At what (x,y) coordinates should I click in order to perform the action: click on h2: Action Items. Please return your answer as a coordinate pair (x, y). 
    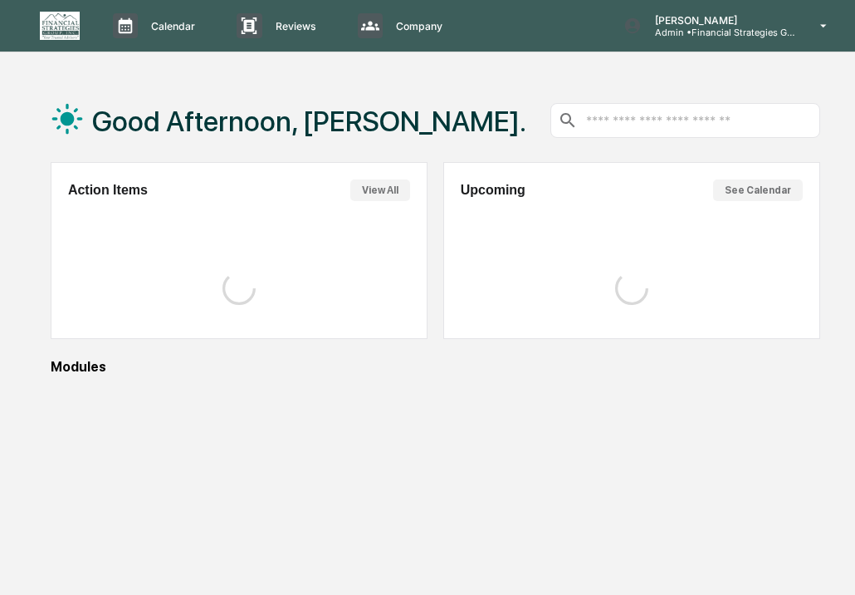
    Looking at the image, I should click on (108, 190).